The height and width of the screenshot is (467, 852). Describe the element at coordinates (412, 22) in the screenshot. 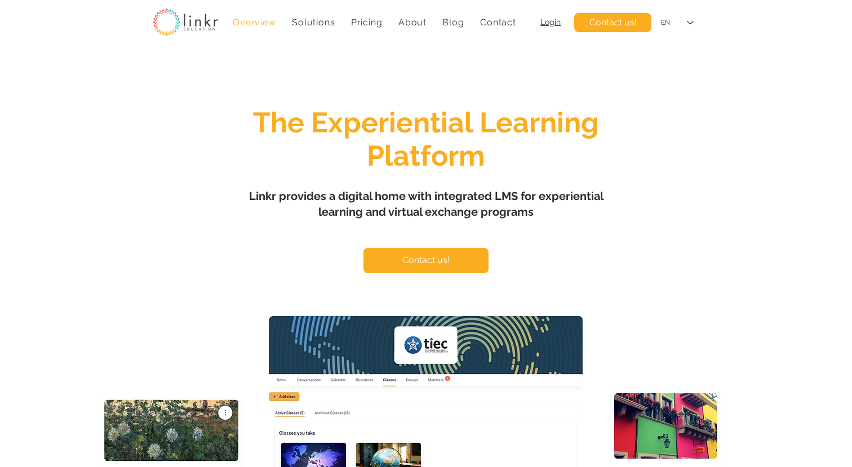

I see `span: About` at that location.